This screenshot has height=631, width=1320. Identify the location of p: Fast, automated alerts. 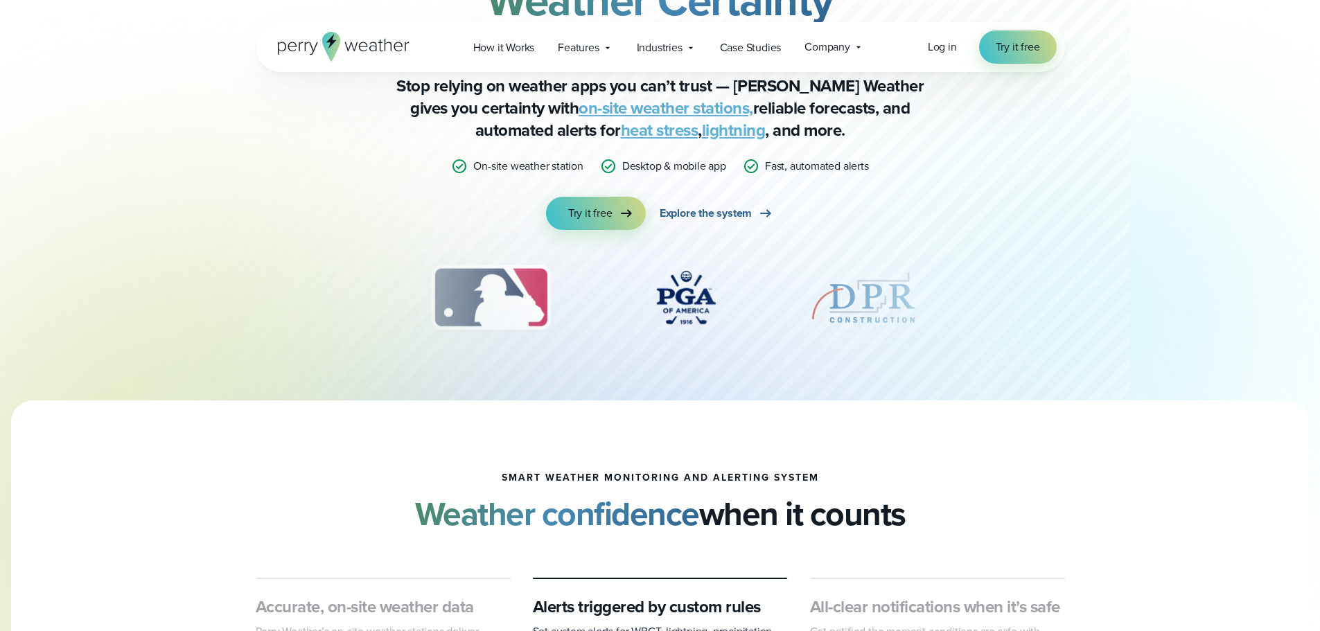
(817, 166).